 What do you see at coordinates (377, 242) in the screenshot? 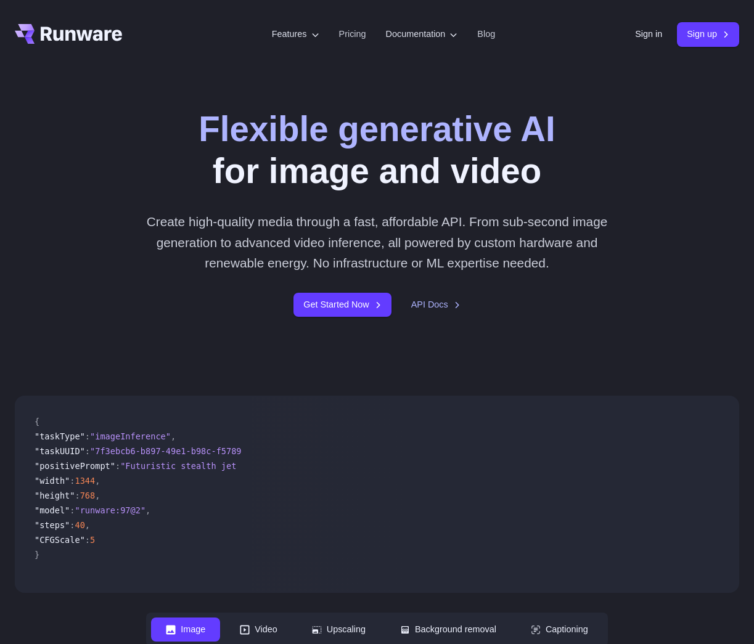
I see `p: Create high-quality media through a fast, affordable API. From sub-second image generation to adv...` at bounding box center [377, 242].